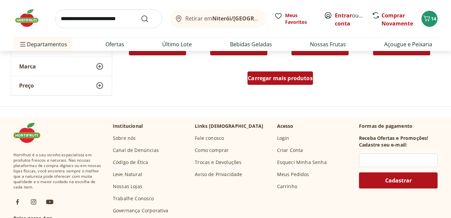 The width and height of the screenshot is (451, 218). Describe the element at coordinates (222, 18) in the screenshot. I see `span: Retirar em` at that location.